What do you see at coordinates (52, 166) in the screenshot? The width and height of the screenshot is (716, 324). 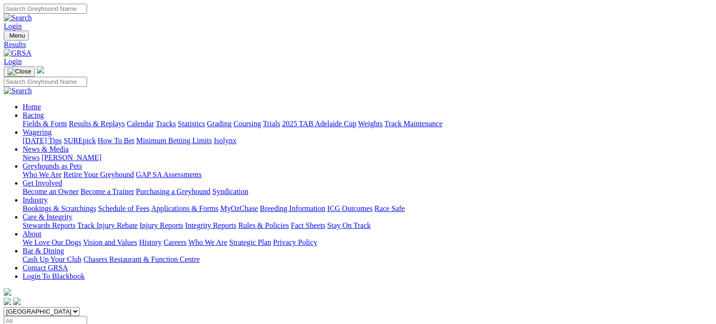 I see `a: Greyhounds as Pets` at bounding box center [52, 166].